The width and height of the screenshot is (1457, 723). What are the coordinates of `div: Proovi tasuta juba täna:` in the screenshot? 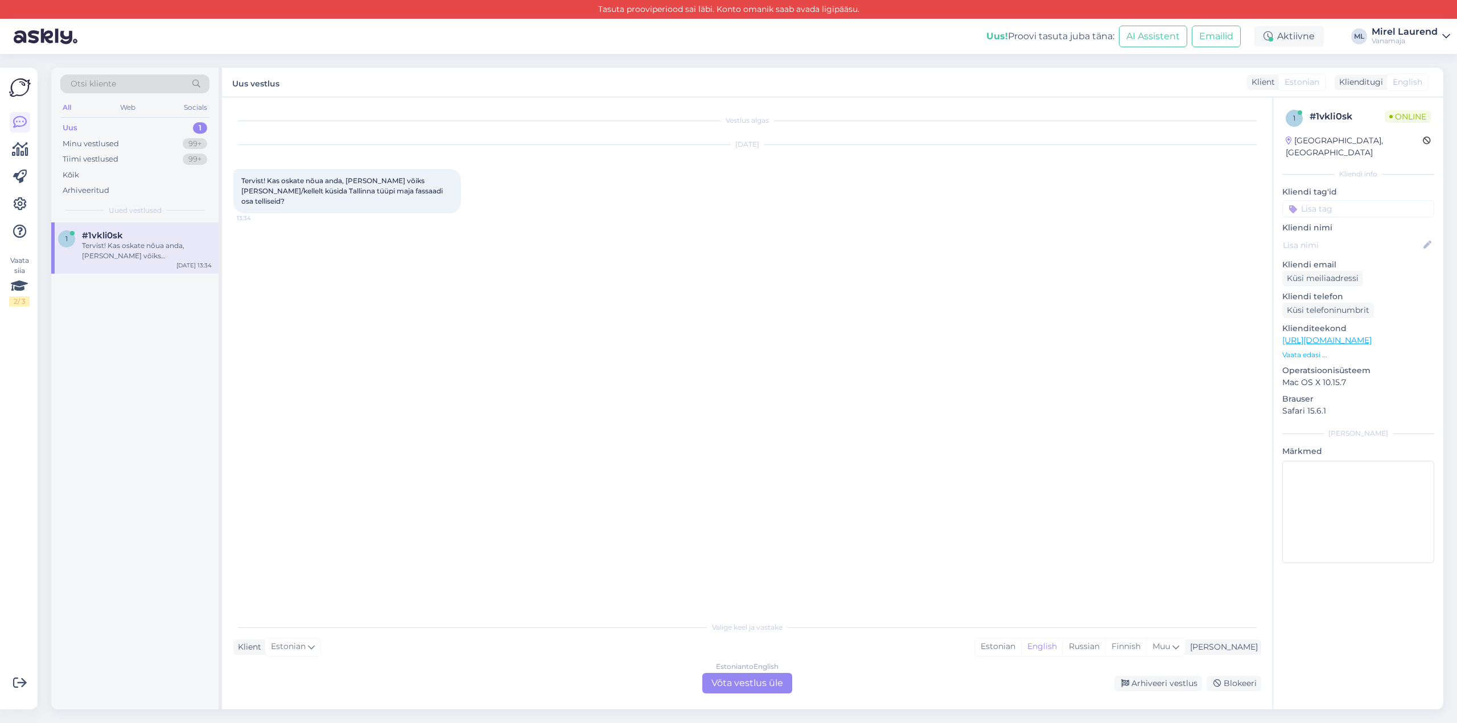 It's located at (1050, 36).